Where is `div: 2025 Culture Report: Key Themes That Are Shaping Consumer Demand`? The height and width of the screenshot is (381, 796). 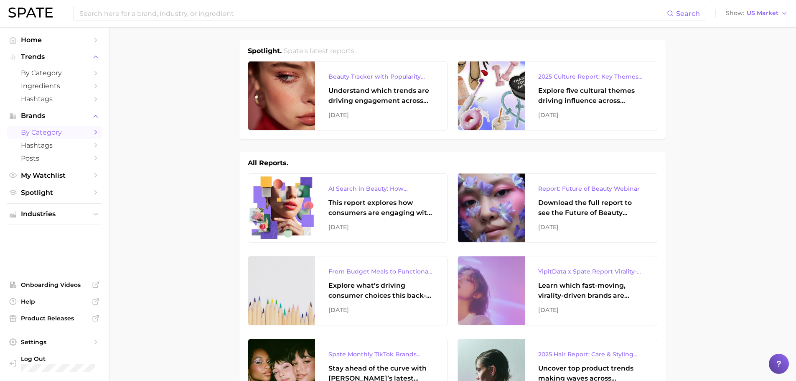
div: 2025 Culture Report: Key Themes That Are Shaping Consumer Demand is located at coordinates (591, 76).